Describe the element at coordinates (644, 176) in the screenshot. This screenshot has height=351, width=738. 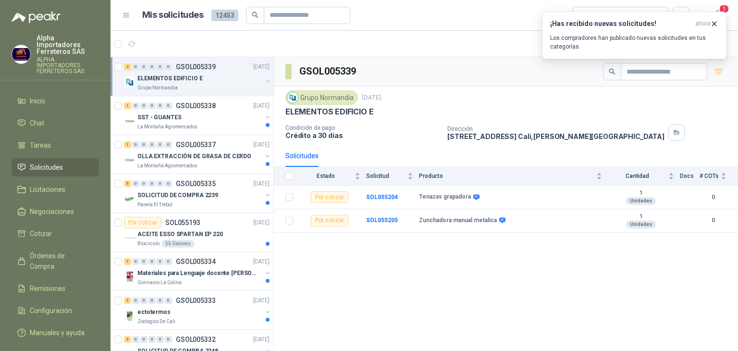
I see `th: Cantidad` at that location.